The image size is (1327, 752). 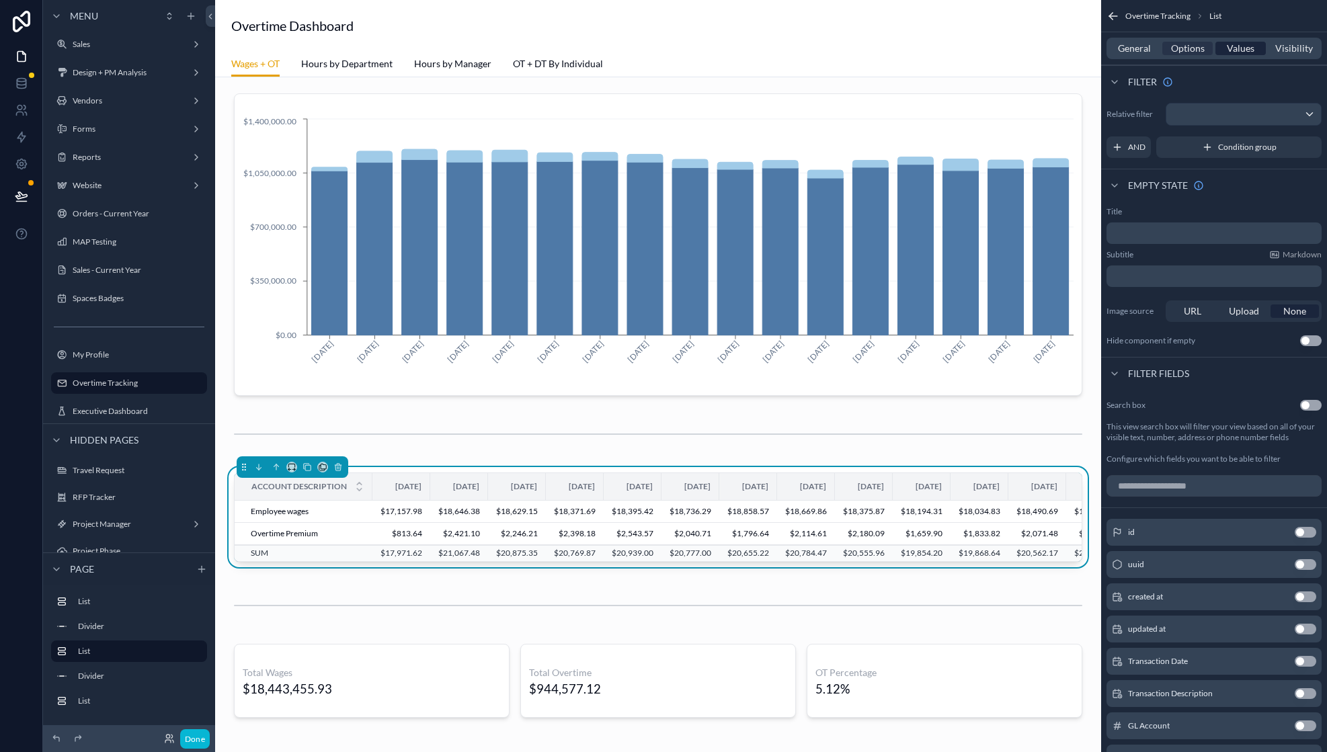 What do you see at coordinates (129, 186) in the screenshot?
I see `a: Website` at bounding box center [129, 186].